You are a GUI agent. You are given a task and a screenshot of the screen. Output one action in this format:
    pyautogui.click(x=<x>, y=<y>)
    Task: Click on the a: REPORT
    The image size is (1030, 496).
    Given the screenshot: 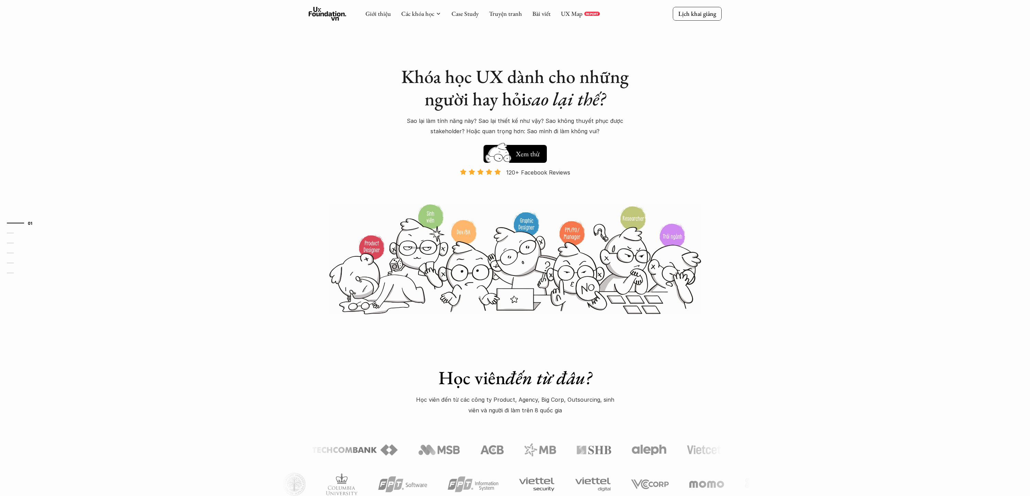 What is the action you would take?
    pyautogui.click(x=592, y=14)
    